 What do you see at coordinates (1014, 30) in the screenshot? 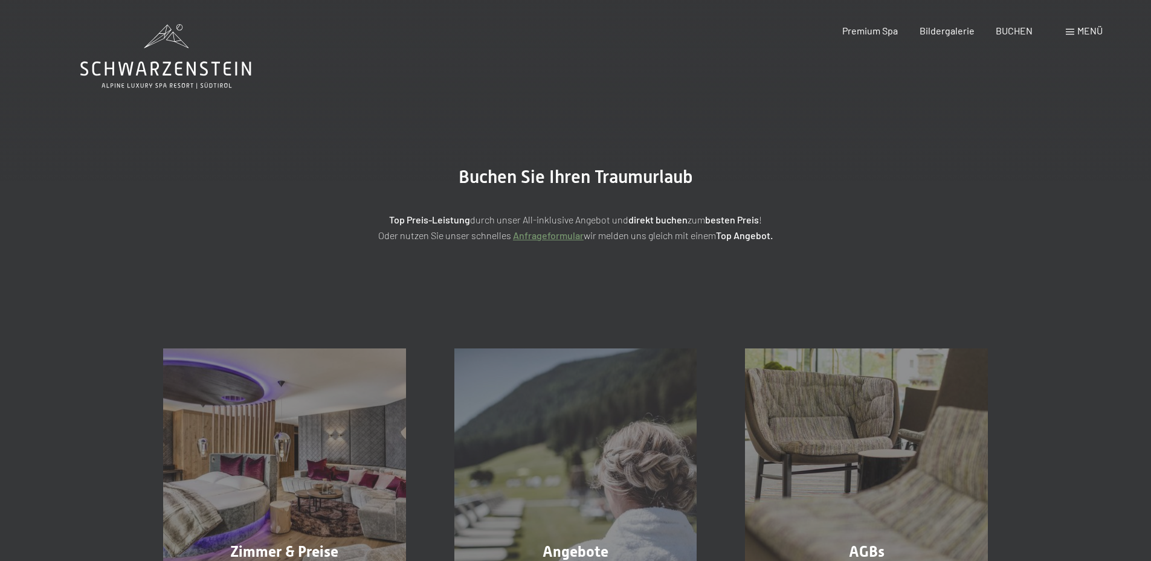
I see `a: BUCHEN` at bounding box center [1014, 30].